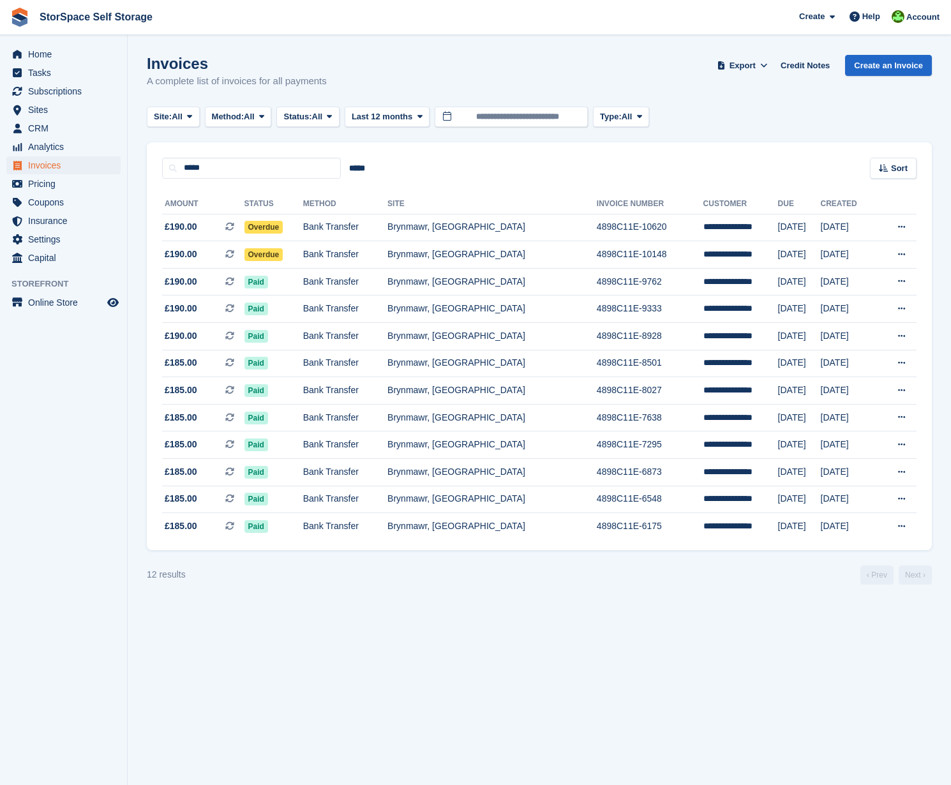  Describe the element at coordinates (66, 239) in the screenshot. I see `span: Settings` at that location.